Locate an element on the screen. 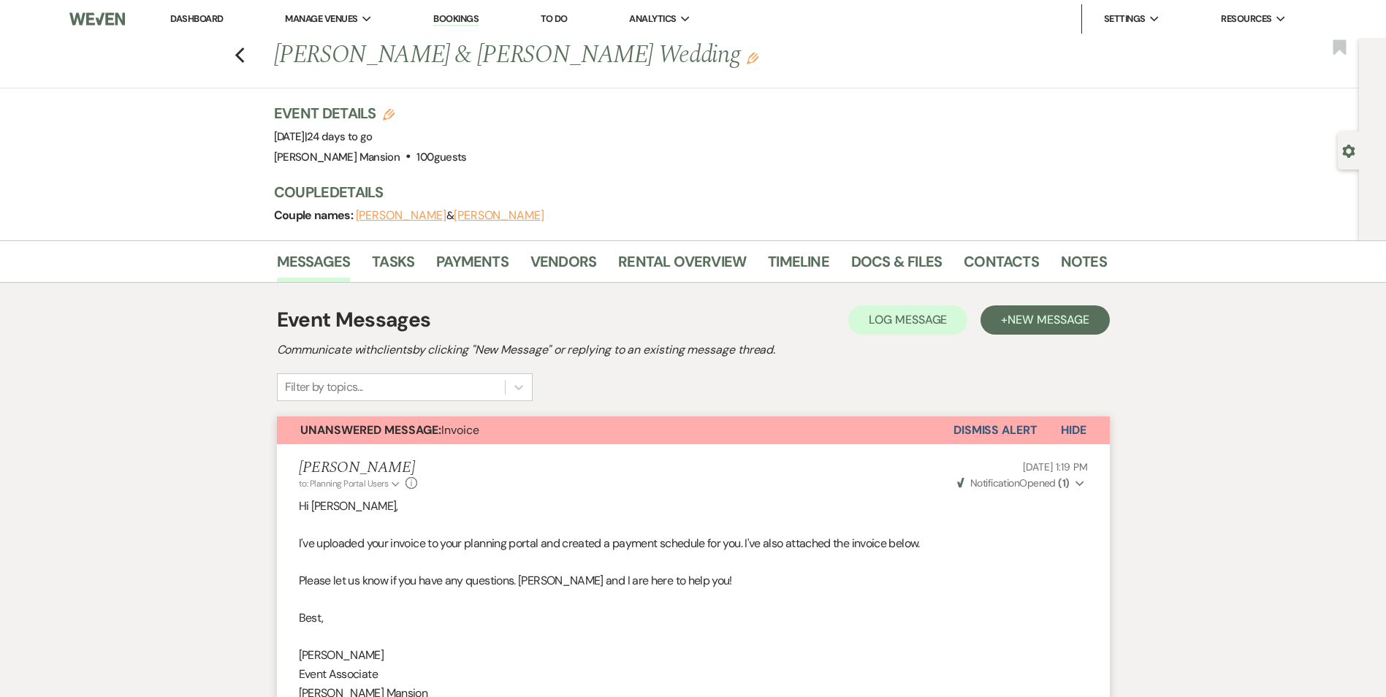 This screenshot has width=1386, height=697. a: Docs & Files is located at coordinates (897, 266).